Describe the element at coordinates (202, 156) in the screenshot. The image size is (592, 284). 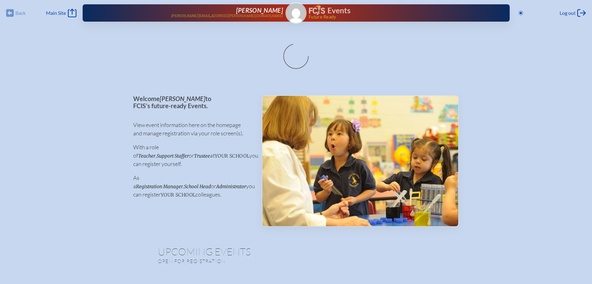
I see `span: Trustee` at that location.